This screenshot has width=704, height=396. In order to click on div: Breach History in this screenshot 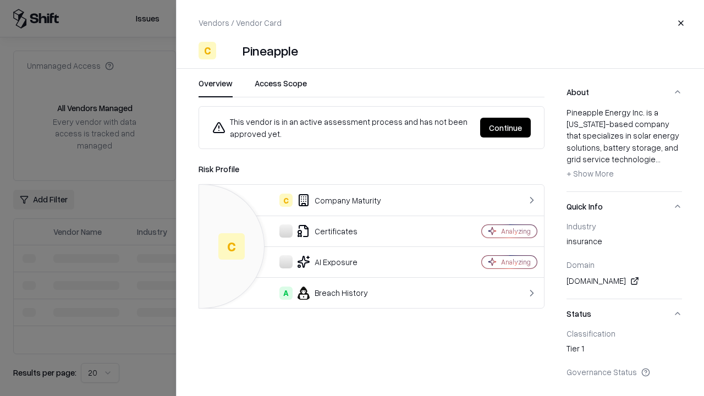, I will do `click(326, 293)`.